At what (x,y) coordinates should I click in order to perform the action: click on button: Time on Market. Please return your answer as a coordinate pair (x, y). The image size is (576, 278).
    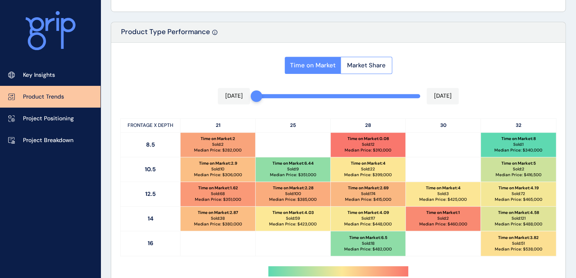
    Looking at the image, I should click on (312, 65).